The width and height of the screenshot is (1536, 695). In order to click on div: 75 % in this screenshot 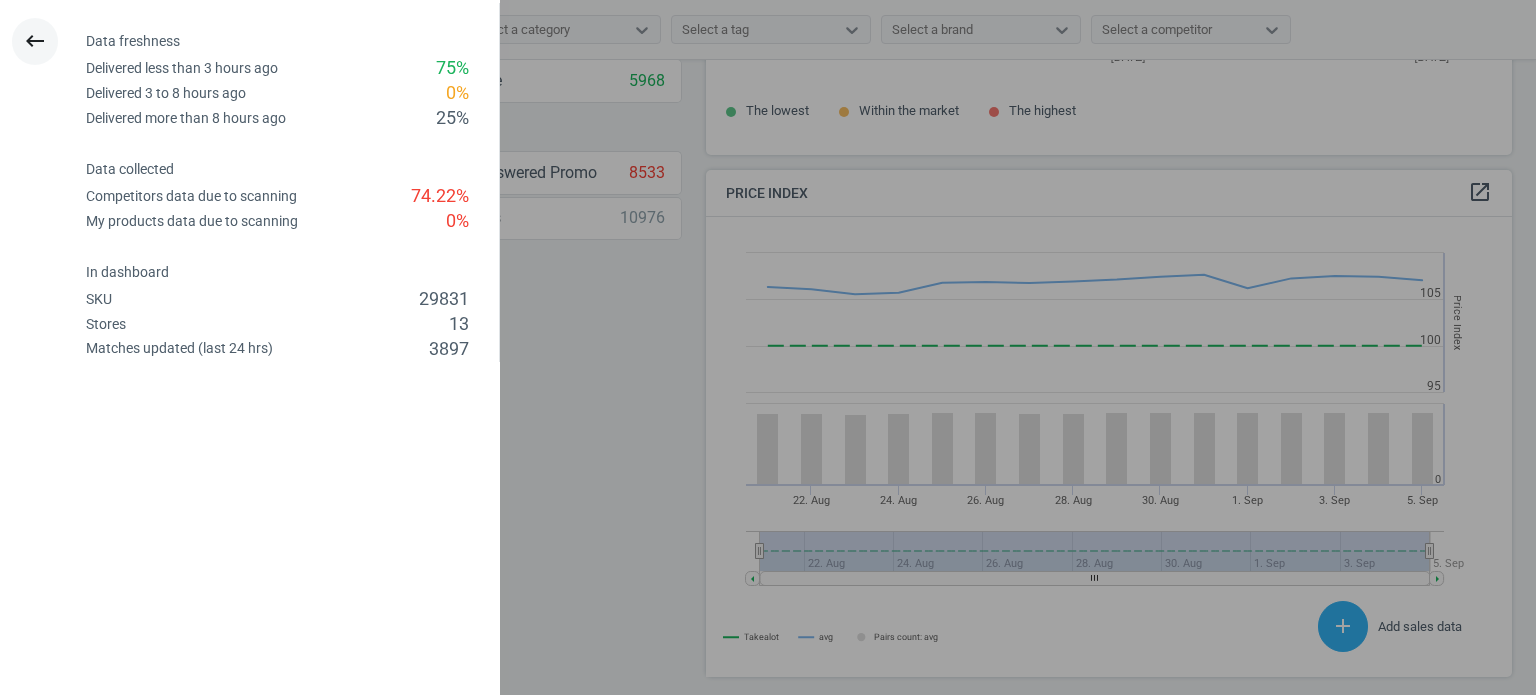, I will do `click(452, 68)`.